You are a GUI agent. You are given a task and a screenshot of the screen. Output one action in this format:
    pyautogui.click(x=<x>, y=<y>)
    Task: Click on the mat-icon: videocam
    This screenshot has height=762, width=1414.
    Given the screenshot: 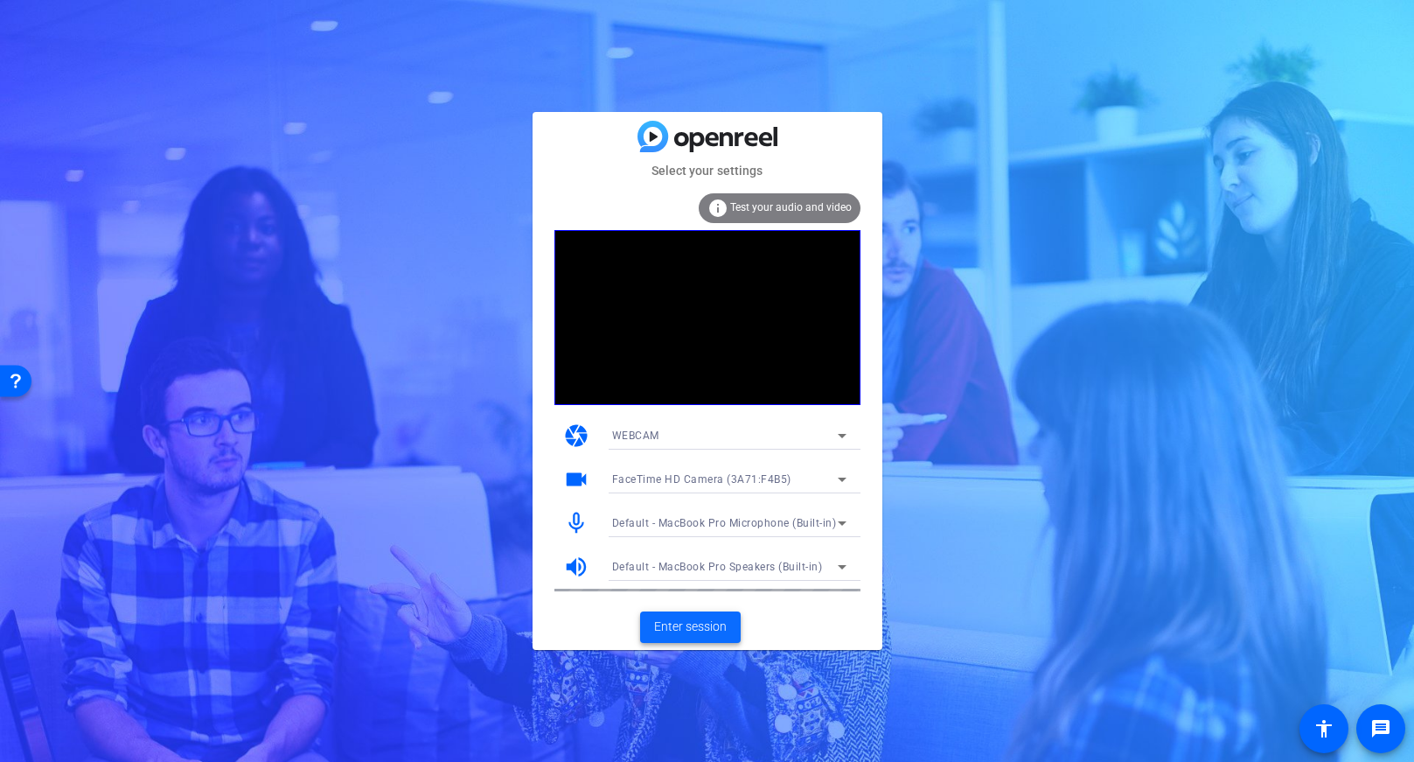 What is the action you would take?
    pyautogui.click(x=576, y=479)
    